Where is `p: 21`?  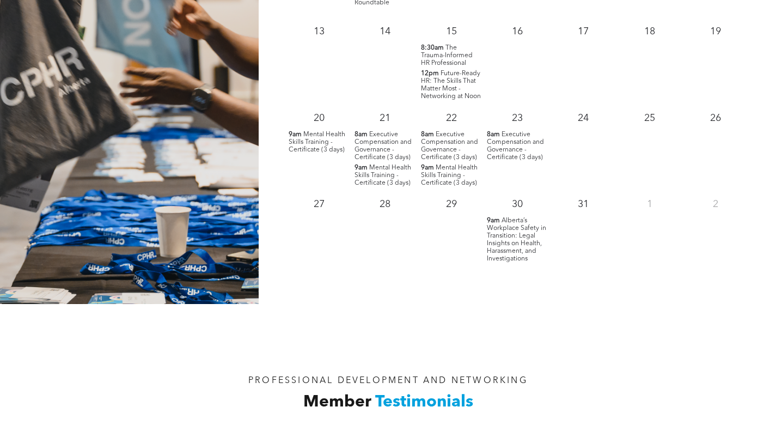
p: 21 is located at coordinates (385, 118).